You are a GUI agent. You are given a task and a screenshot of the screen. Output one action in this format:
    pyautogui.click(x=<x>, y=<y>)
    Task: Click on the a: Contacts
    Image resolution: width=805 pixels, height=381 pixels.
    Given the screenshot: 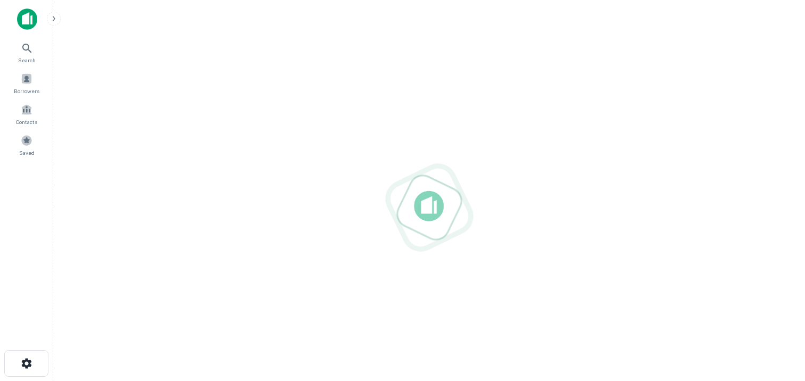 What is the action you would take?
    pyautogui.click(x=27, y=114)
    